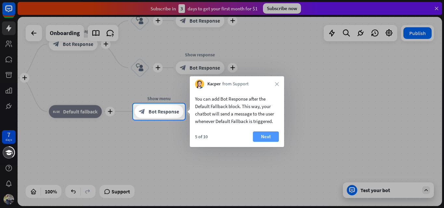 This screenshot has height=208, width=444. I want to click on button: Open LiveChat chat widget, so click(15, 12).